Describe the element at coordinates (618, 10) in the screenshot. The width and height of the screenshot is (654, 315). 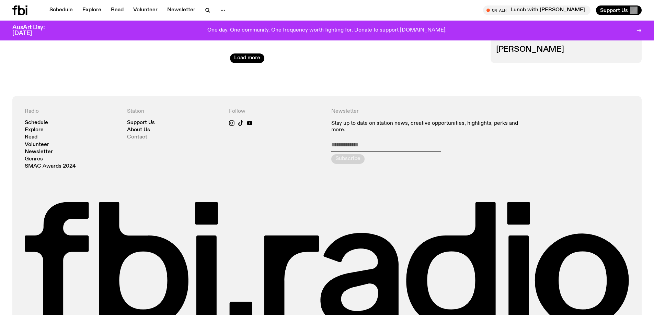
I see `button: Support Us` at that location.